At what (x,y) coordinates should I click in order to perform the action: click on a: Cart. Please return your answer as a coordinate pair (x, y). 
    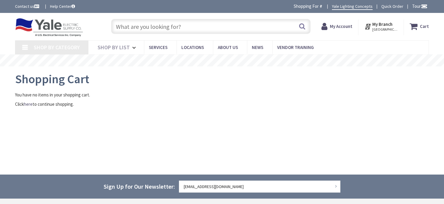
    Looking at the image, I should click on (419, 27).